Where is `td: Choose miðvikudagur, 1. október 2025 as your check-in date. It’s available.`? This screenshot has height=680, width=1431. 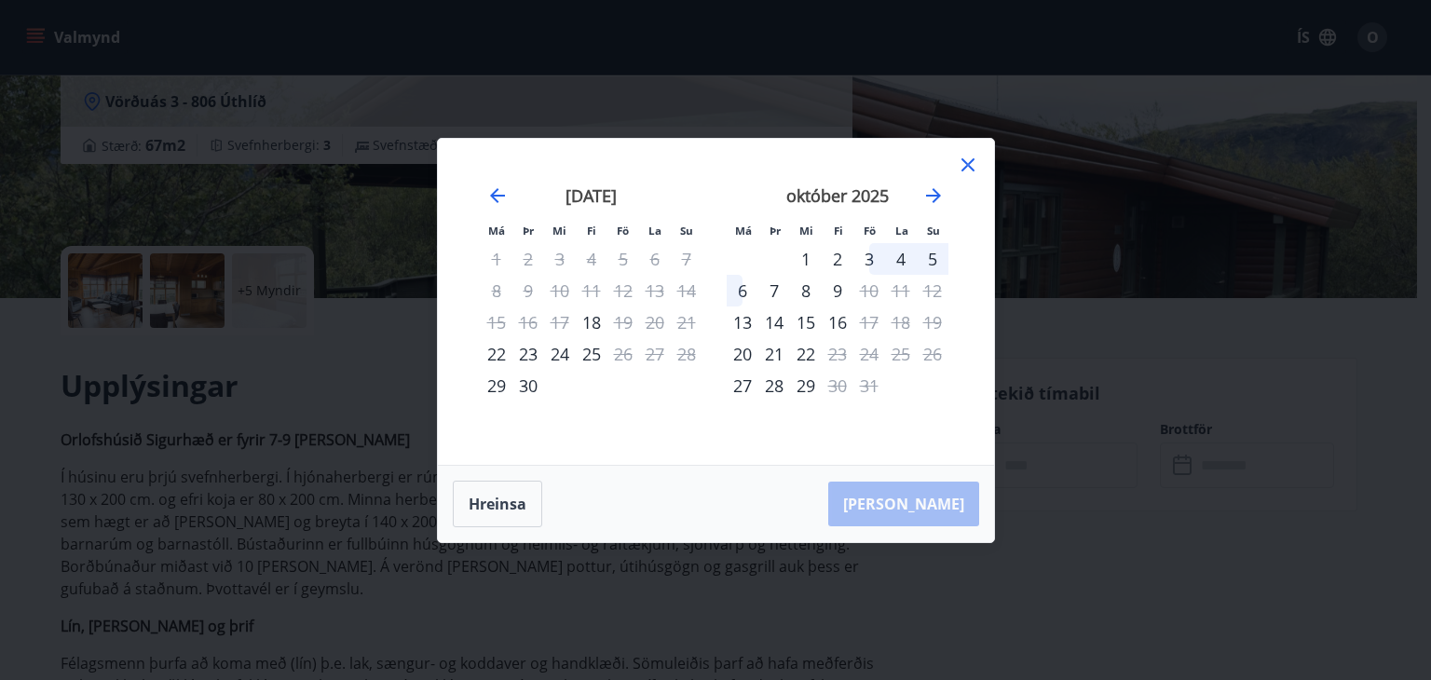
td: Choose miðvikudagur, 1. október 2025 as your check-in date. It’s available. is located at coordinates (806, 259).